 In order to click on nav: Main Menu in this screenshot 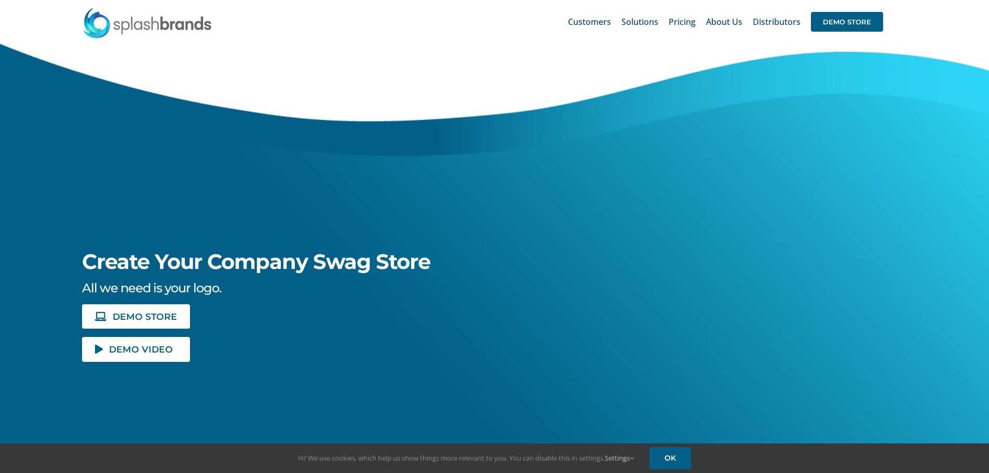, I will do `click(726, 22)`.